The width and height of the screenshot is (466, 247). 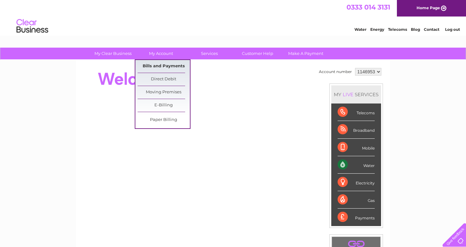 I want to click on div: Broadband, so click(x=356, y=129).